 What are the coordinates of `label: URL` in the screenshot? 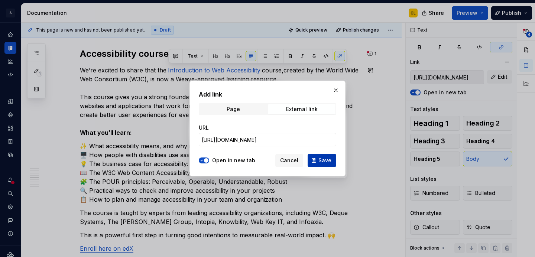 It's located at (204, 128).